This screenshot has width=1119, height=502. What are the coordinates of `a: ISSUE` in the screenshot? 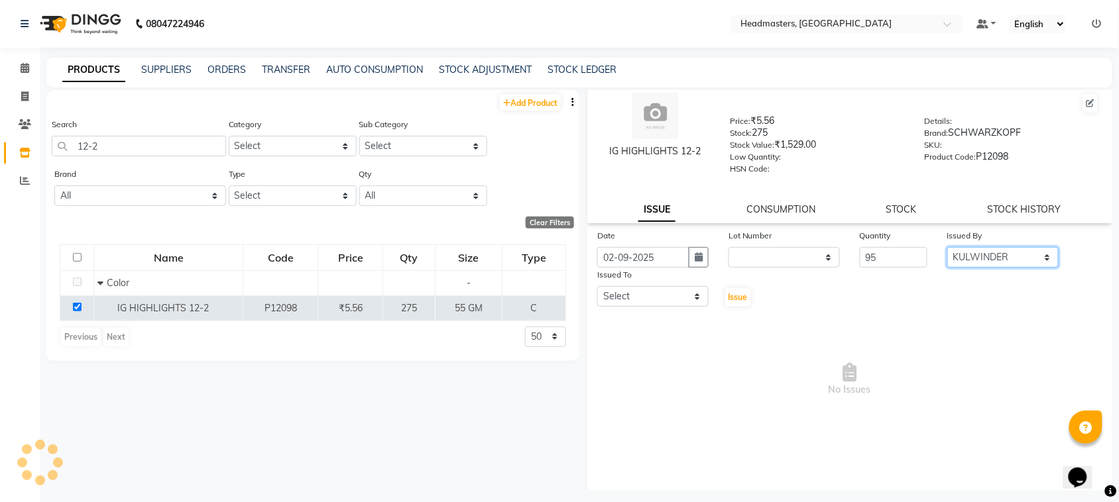 It's located at (657, 210).